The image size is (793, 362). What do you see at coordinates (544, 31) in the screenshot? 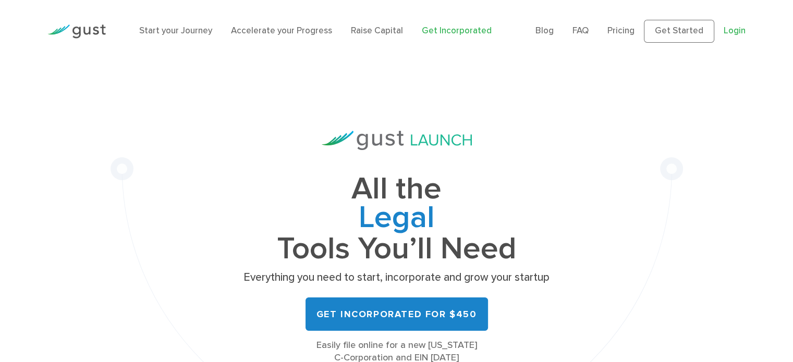
I see `a: Blog` at bounding box center [544, 31].